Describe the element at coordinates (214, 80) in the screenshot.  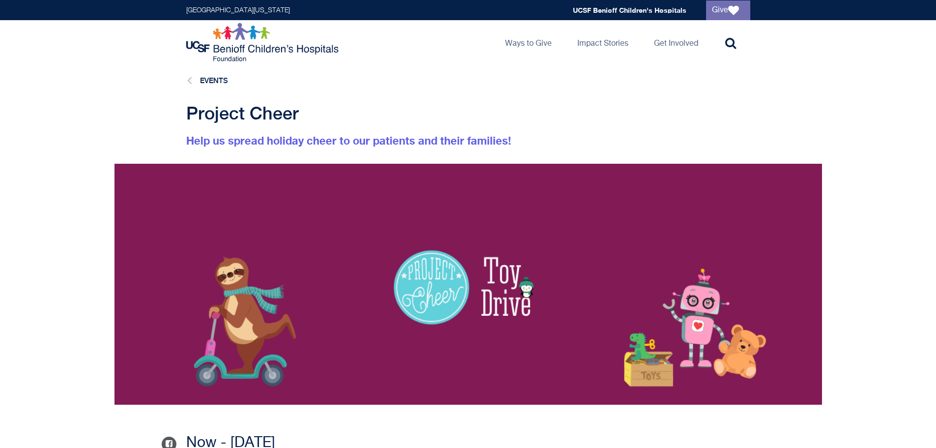
I see `a: Events` at that location.